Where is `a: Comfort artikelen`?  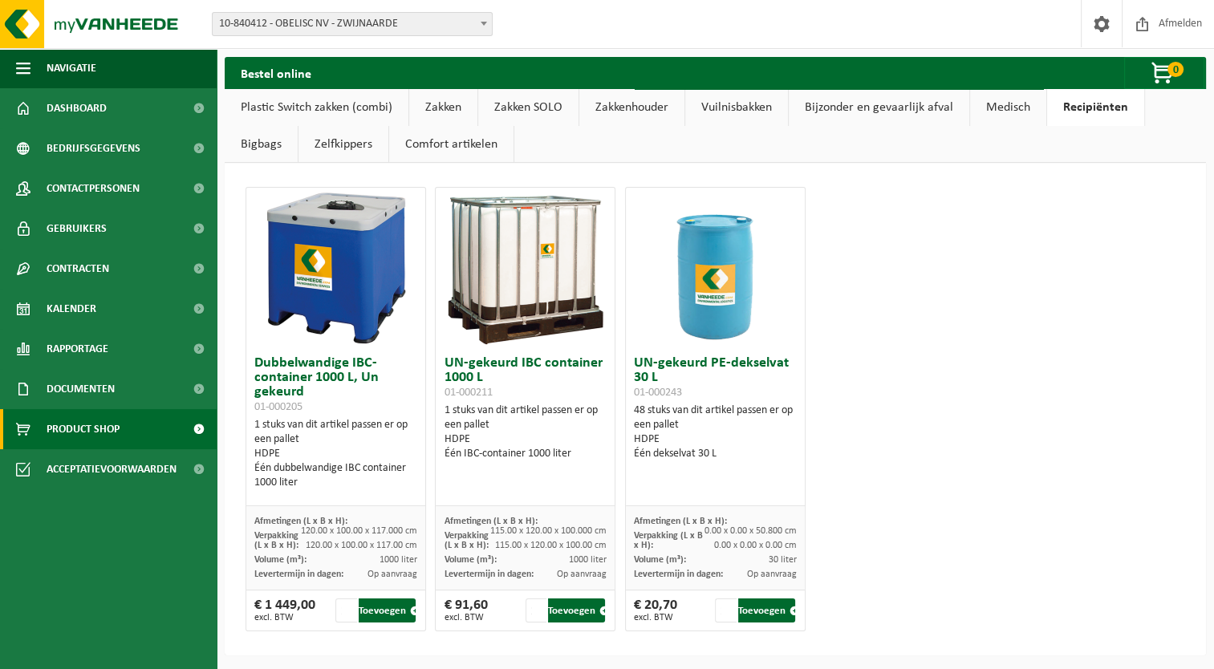 a: Comfort artikelen is located at coordinates (451, 144).